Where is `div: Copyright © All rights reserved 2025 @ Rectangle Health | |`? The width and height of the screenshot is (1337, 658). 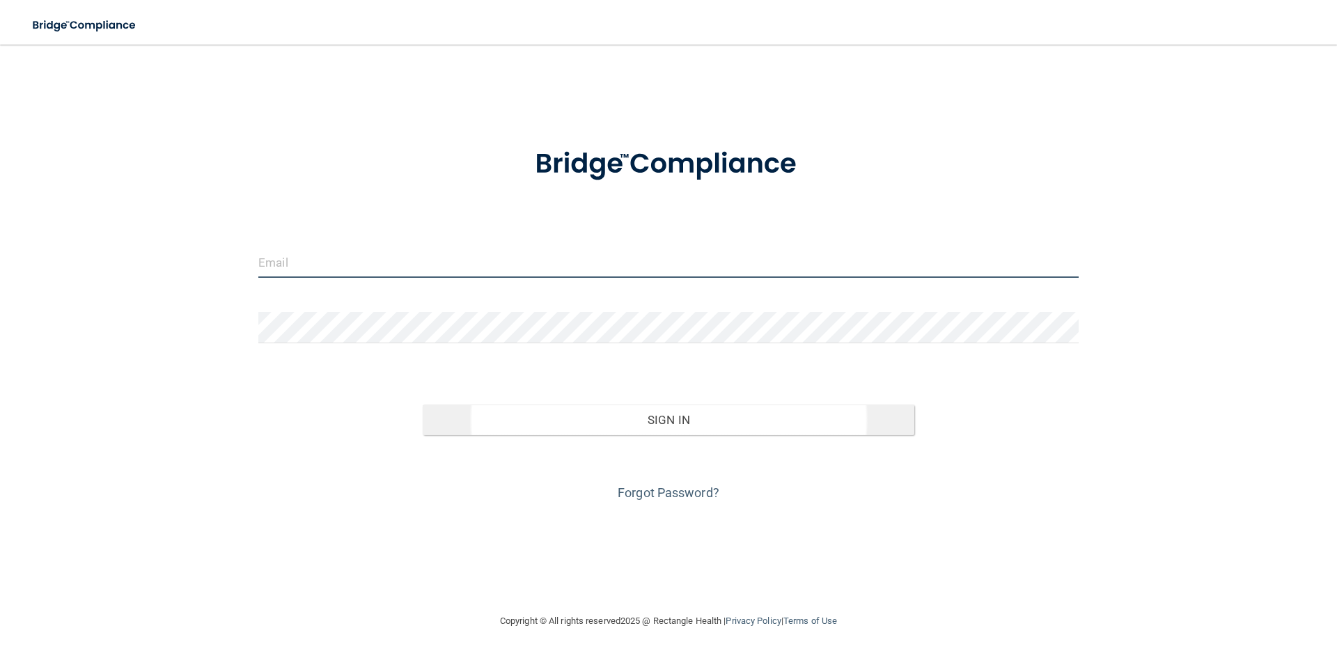
div: Copyright © All rights reserved 2025 @ Rectangle Health | | is located at coordinates (668, 621).